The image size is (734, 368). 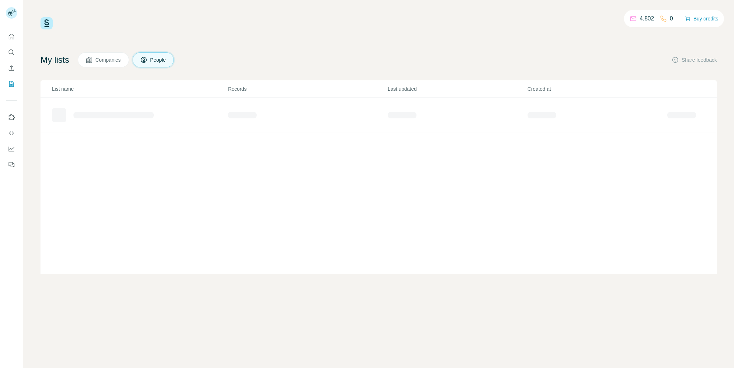 I want to click on p: List name, so click(x=139, y=89).